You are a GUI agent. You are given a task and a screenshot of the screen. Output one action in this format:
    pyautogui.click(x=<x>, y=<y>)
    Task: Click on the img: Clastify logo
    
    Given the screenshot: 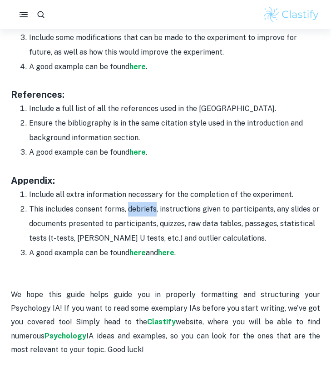 What is the action you would take?
    pyautogui.click(x=291, y=15)
    